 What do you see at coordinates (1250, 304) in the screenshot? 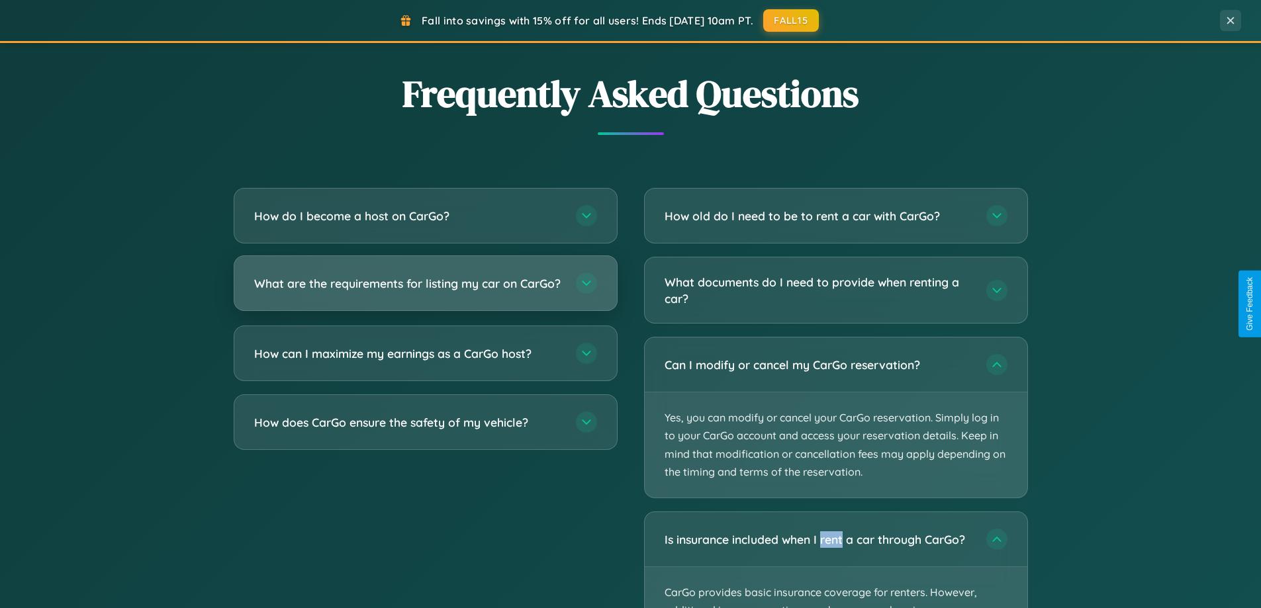
I see `div: Give Feedback` at bounding box center [1250, 304].